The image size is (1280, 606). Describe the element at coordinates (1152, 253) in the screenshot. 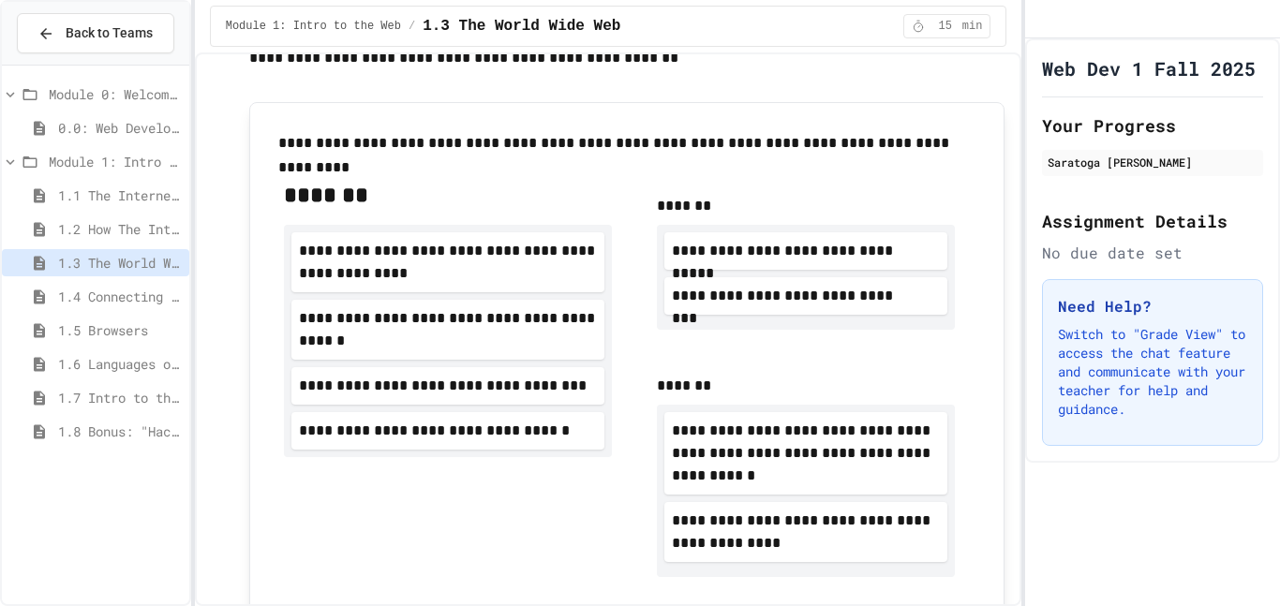

I see `div: No due date set` at that location.